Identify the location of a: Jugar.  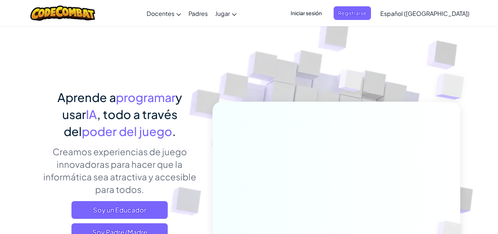
(226, 13).